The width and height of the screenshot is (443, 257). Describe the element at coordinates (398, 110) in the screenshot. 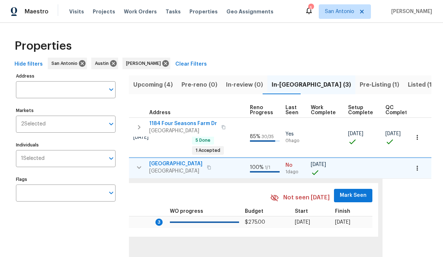

I see `span: QC Complete` at that location.